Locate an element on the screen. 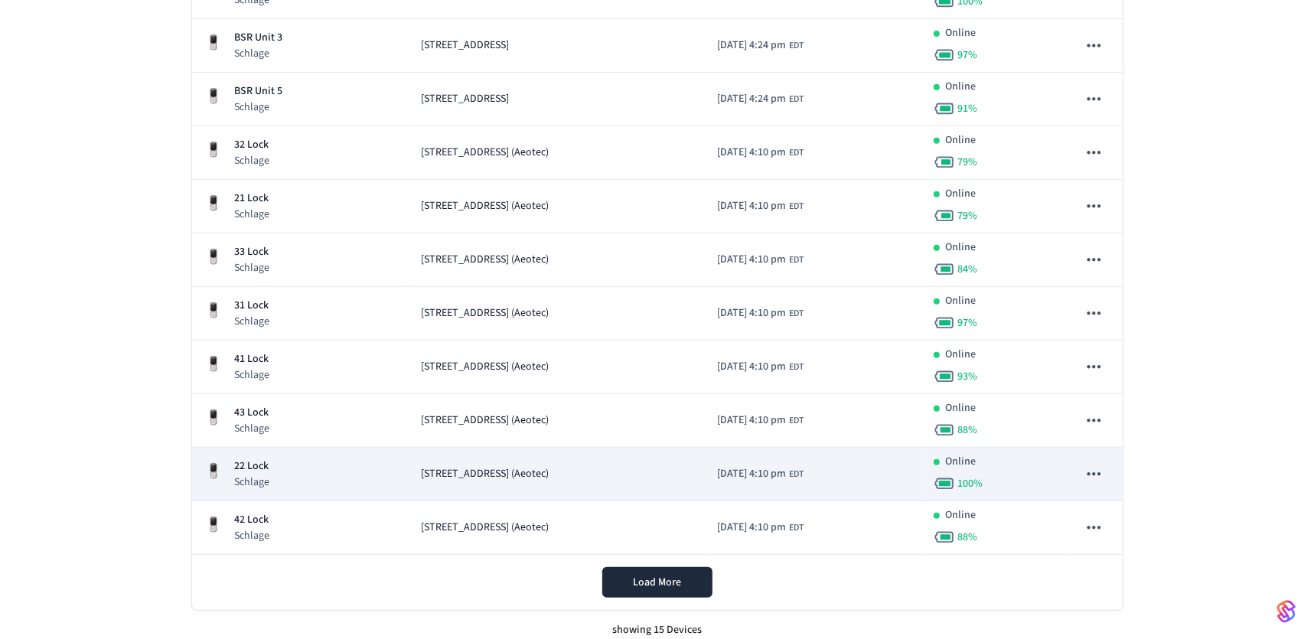  button: Load More is located at coordinates (657, 582).